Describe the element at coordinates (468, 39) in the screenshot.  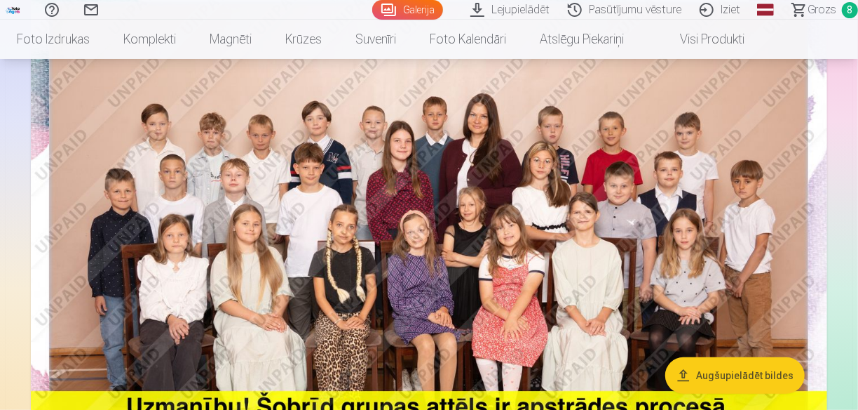
I see `a: Foto kalendāri` at that location.